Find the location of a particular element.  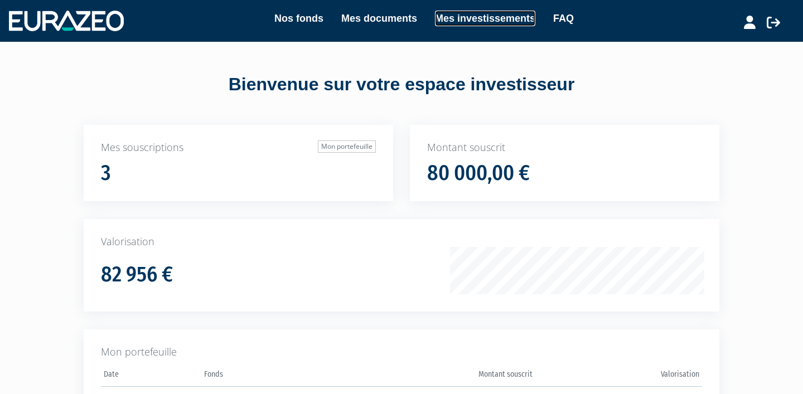

th: Montant souscrit is located at coordinates (451, 377).